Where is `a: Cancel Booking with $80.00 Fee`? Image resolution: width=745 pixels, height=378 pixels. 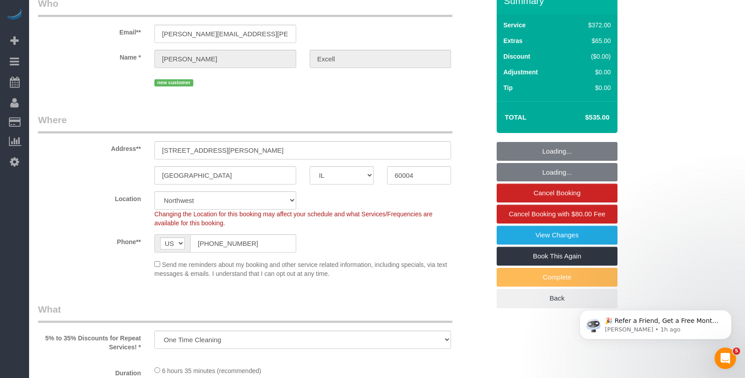 a: Cancel Booking with $80.00 Fee is located at coordinates (557, 214).